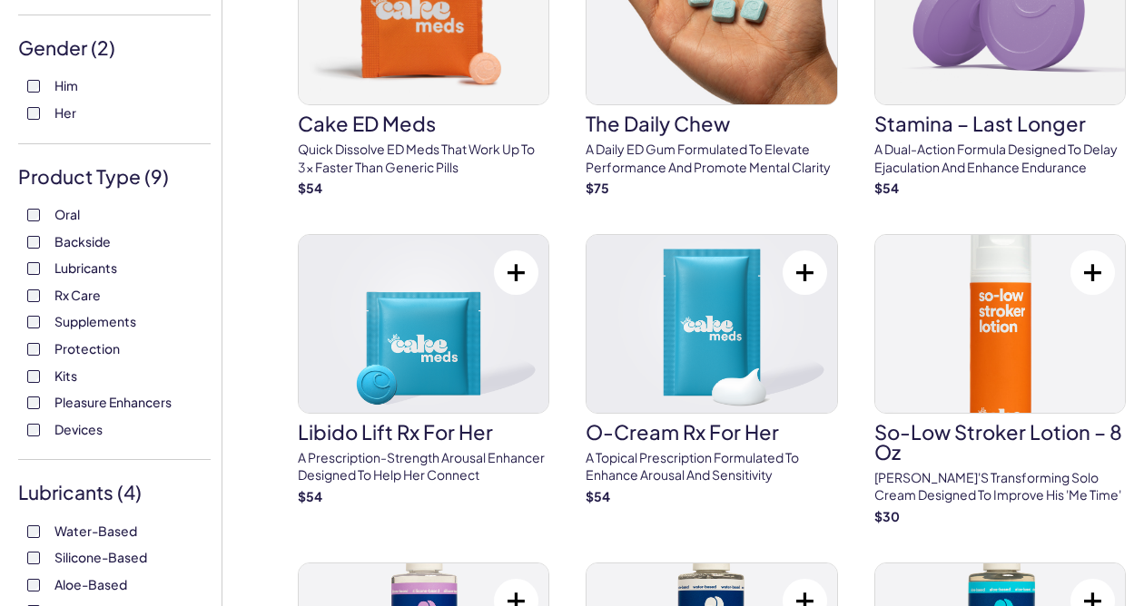 This screenshot has height=606, width=1144. What do you see at coordinates (113, 402) in the screenshot?
I see `span: Pleasure Enhancers` at bounding box center [113, 402].